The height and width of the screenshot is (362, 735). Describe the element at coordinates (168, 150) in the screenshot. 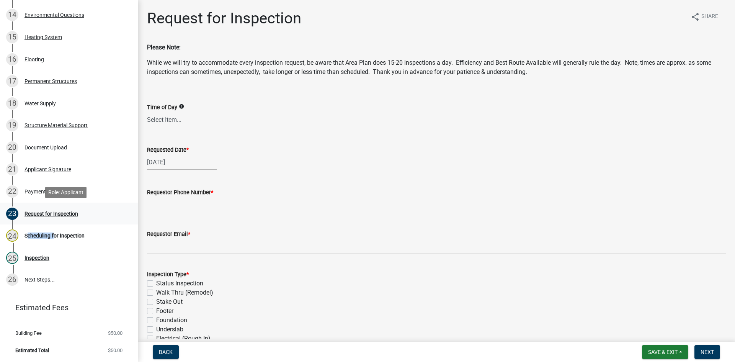

I see `label: Requested Date` at that location.